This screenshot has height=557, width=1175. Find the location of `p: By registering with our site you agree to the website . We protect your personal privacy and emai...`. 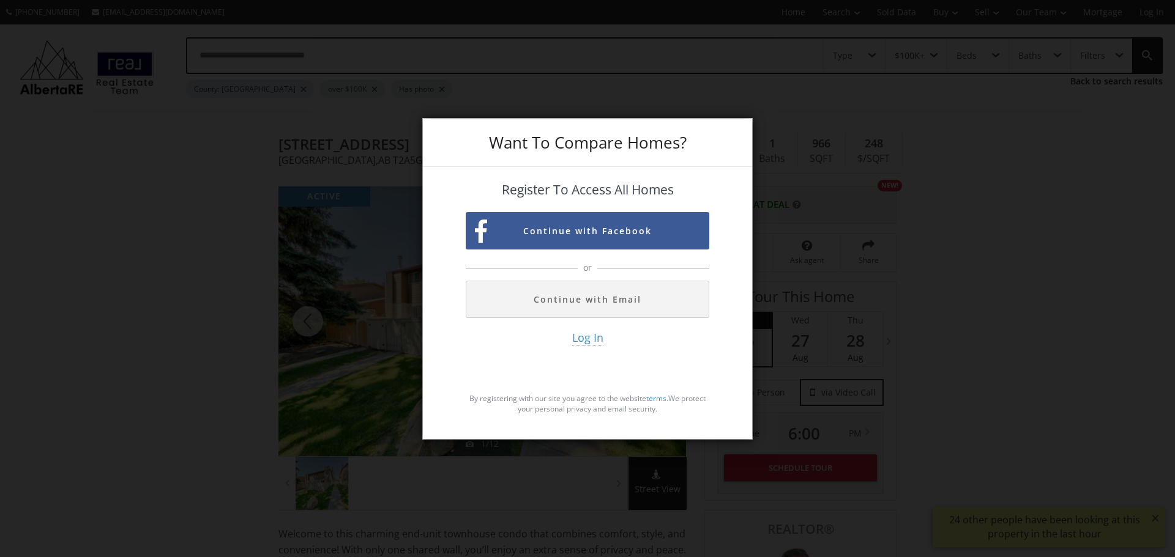

p: By registering with our site you agree to the website . We protect your personal privacy and emai... is located at coordinates (587, 404).